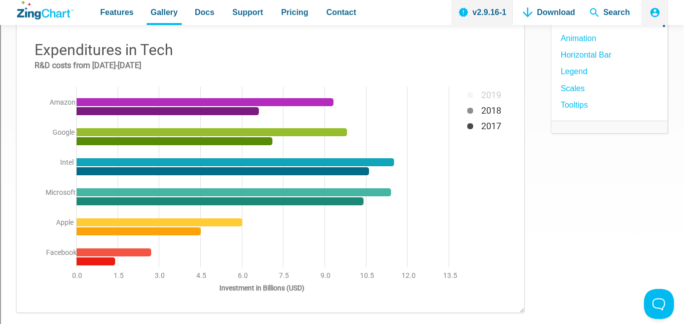  Describe the element at coordinates (342, 9) in the screenshot. I see `div: Sort A > Z` at that location.